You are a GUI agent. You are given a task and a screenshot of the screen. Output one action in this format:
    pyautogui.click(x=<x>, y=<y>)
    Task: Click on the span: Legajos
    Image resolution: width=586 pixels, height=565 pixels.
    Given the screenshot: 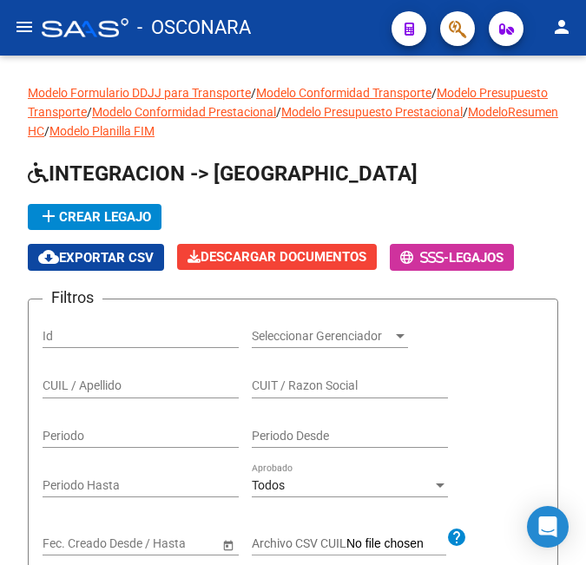 What is the action you would take?
    pyautogui.click(x=475, y=258)
    